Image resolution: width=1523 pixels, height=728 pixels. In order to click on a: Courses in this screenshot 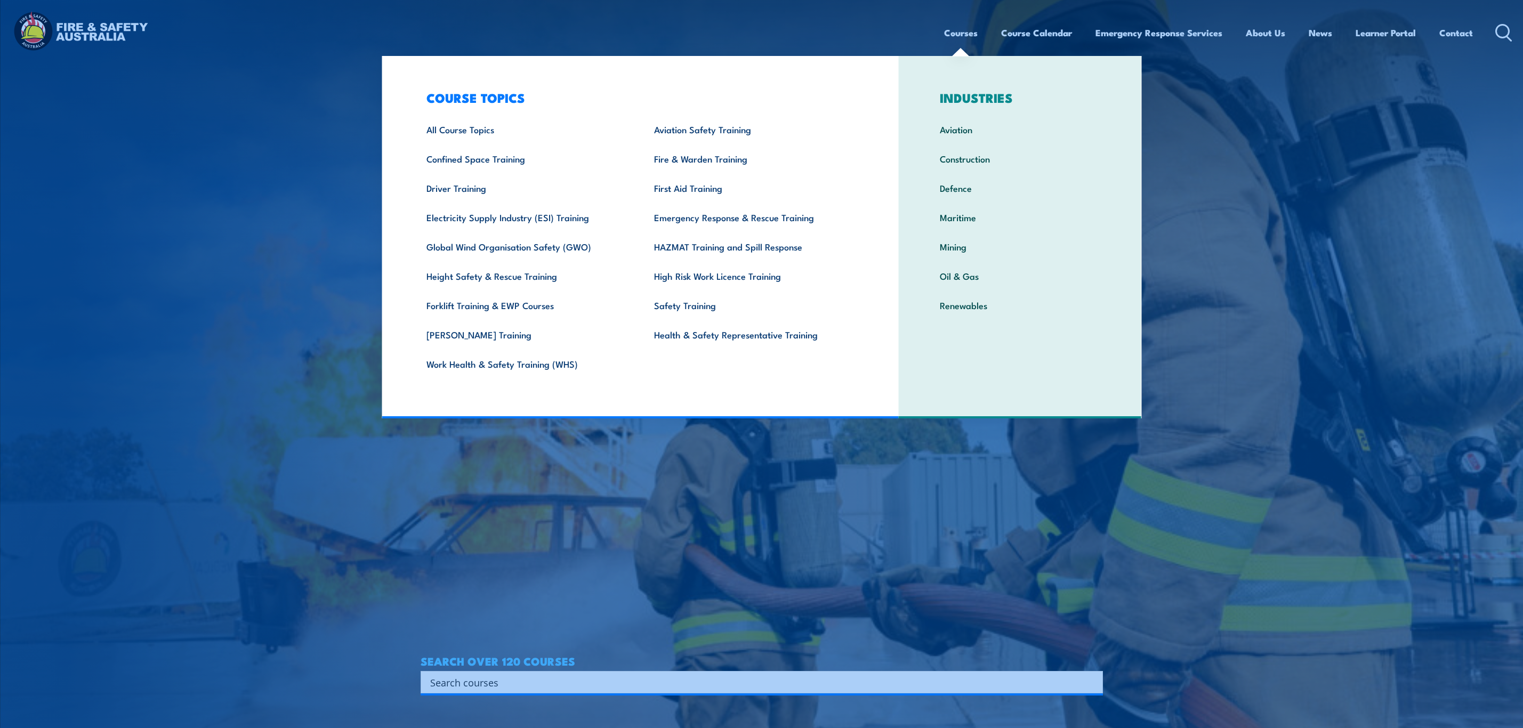, I will do `click(960, 33)`.